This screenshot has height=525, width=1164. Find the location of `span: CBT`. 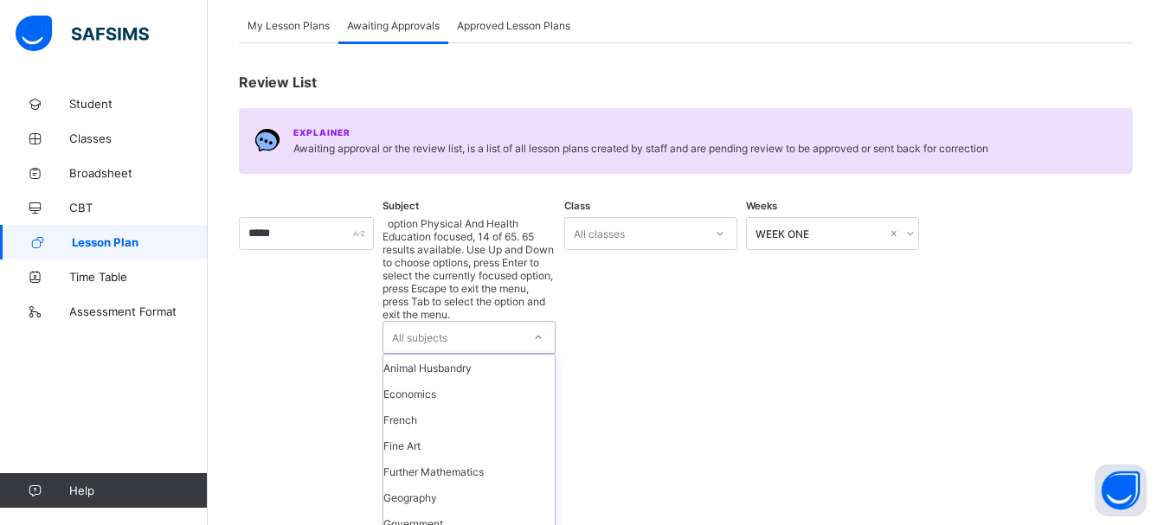

span: CBT is located at coordinates (138, 208).